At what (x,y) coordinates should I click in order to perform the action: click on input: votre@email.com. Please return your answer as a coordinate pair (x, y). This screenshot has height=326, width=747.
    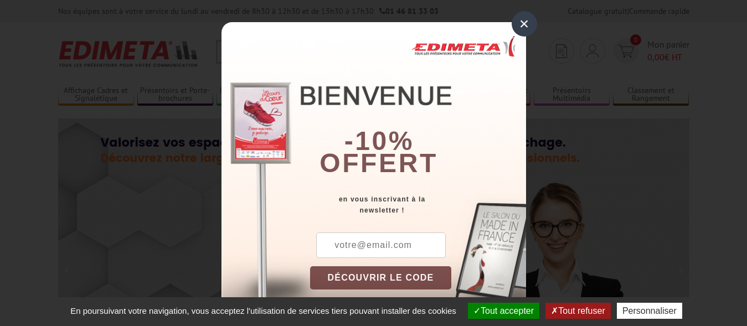
    Looking at the image, I should click on (381, 245).